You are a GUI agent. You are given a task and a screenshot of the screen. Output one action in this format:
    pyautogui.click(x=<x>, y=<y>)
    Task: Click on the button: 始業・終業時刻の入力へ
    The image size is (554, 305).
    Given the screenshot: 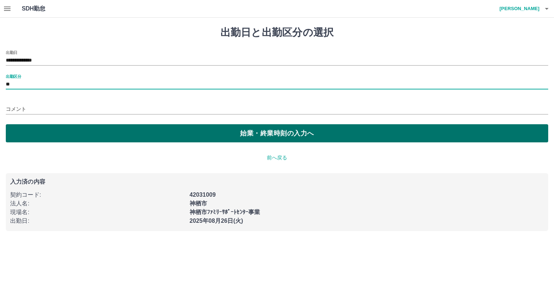 What is the action you would take?
    pyautogui.click(x=277, y=133)
    